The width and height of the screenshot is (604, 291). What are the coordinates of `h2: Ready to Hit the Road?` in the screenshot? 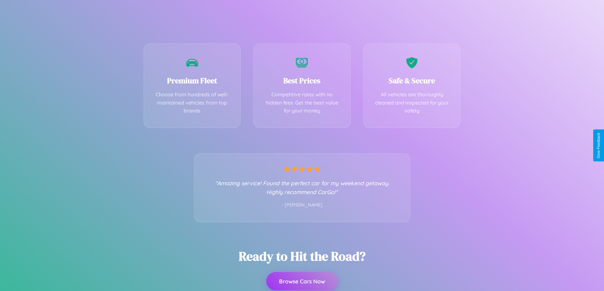 It's located at (302, 257).